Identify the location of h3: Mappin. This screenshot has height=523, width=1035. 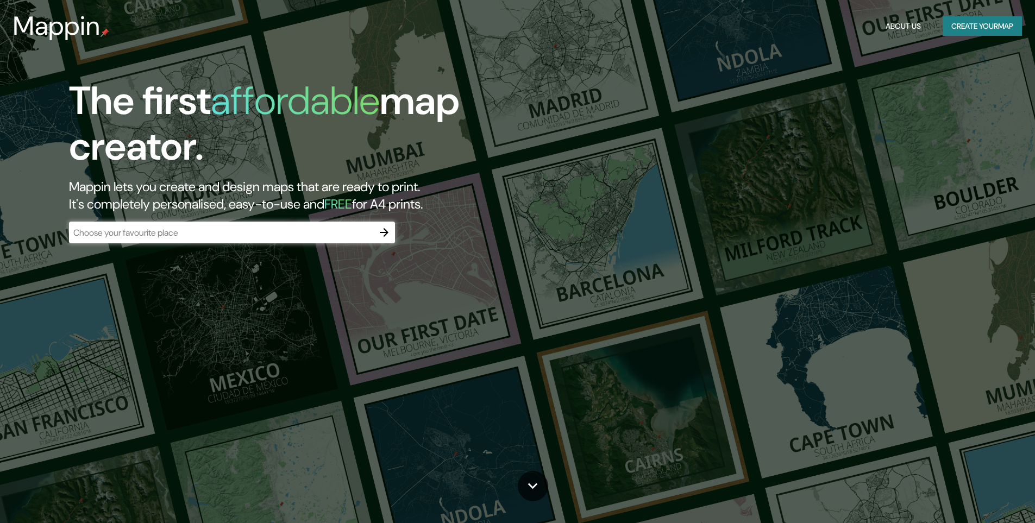
(56, 26).